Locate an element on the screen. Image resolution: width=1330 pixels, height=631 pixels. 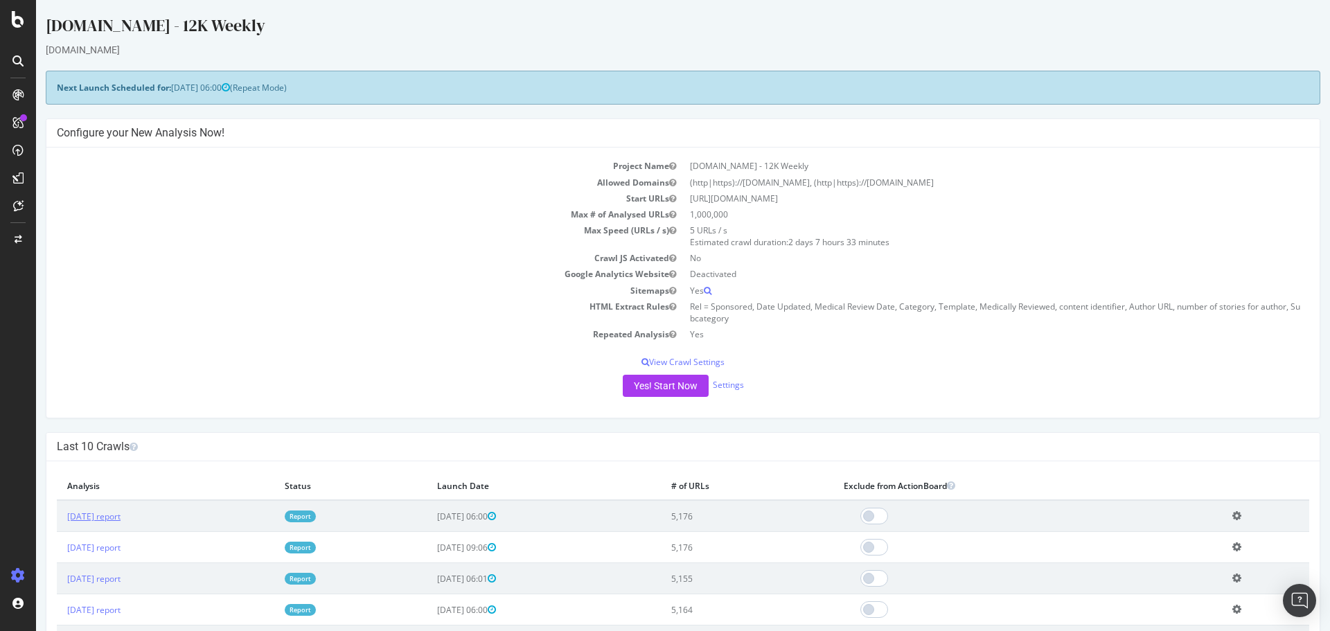
td: Max Speed (URLs / s) is located at coordinates (334, 236).